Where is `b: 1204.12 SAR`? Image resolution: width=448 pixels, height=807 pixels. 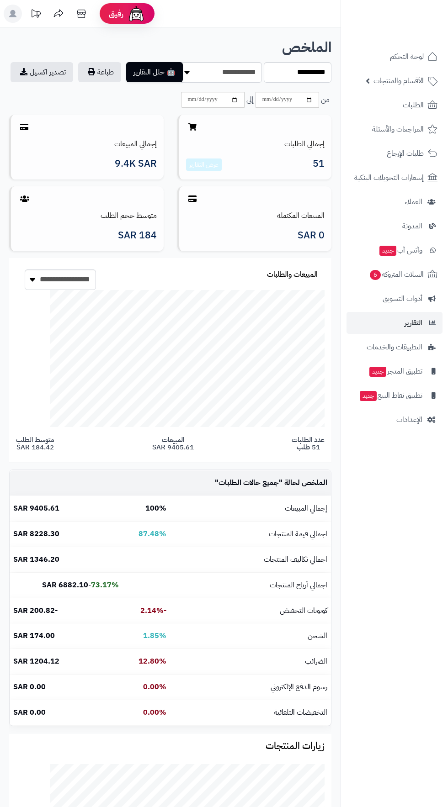
b: 1204.12 SAR is located at coordinates (36, 661).